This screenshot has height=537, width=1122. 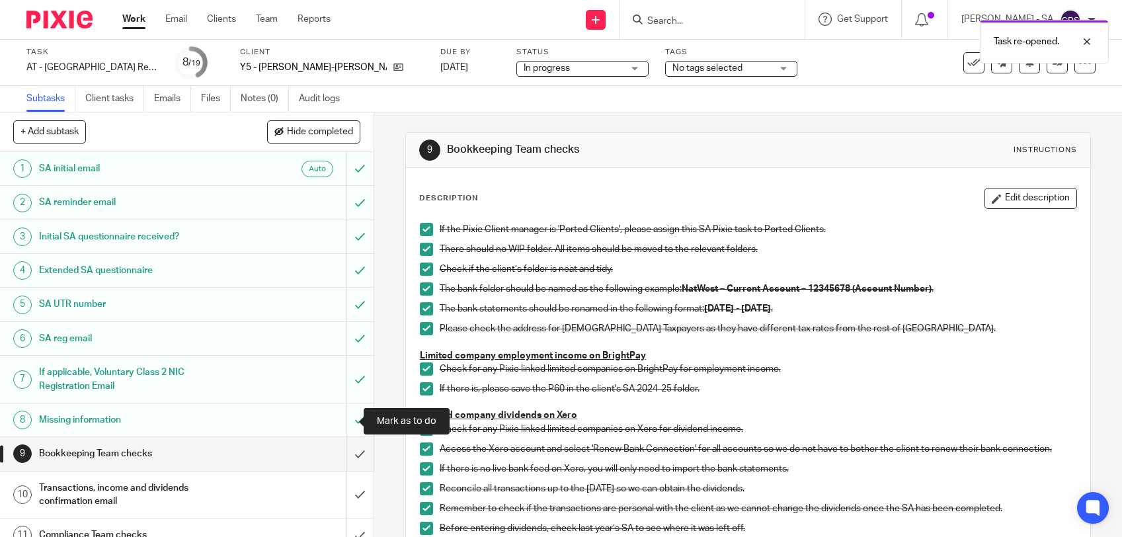 I want to click on h1: SA reminder email, so click(x=137, y=202).